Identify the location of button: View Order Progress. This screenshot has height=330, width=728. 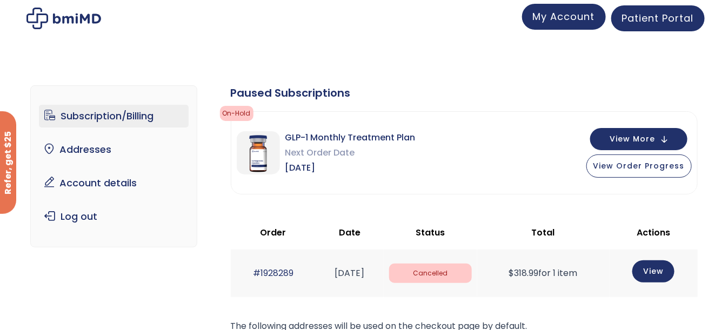
(639, 166).